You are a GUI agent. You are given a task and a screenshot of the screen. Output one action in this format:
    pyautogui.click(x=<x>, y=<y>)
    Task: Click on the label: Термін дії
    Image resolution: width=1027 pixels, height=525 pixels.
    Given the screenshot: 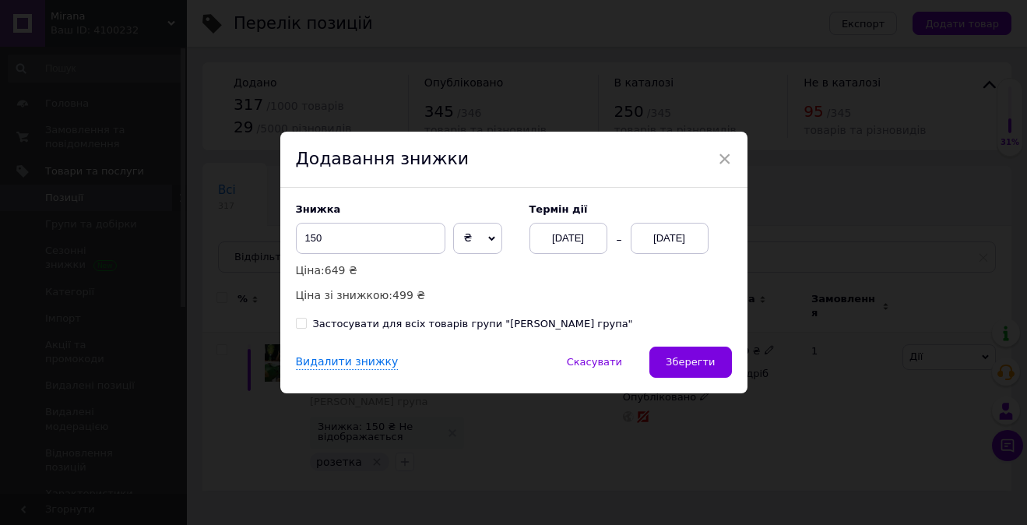 What is the action you would take?
    pyautogui.click(x=630, y=209)
    